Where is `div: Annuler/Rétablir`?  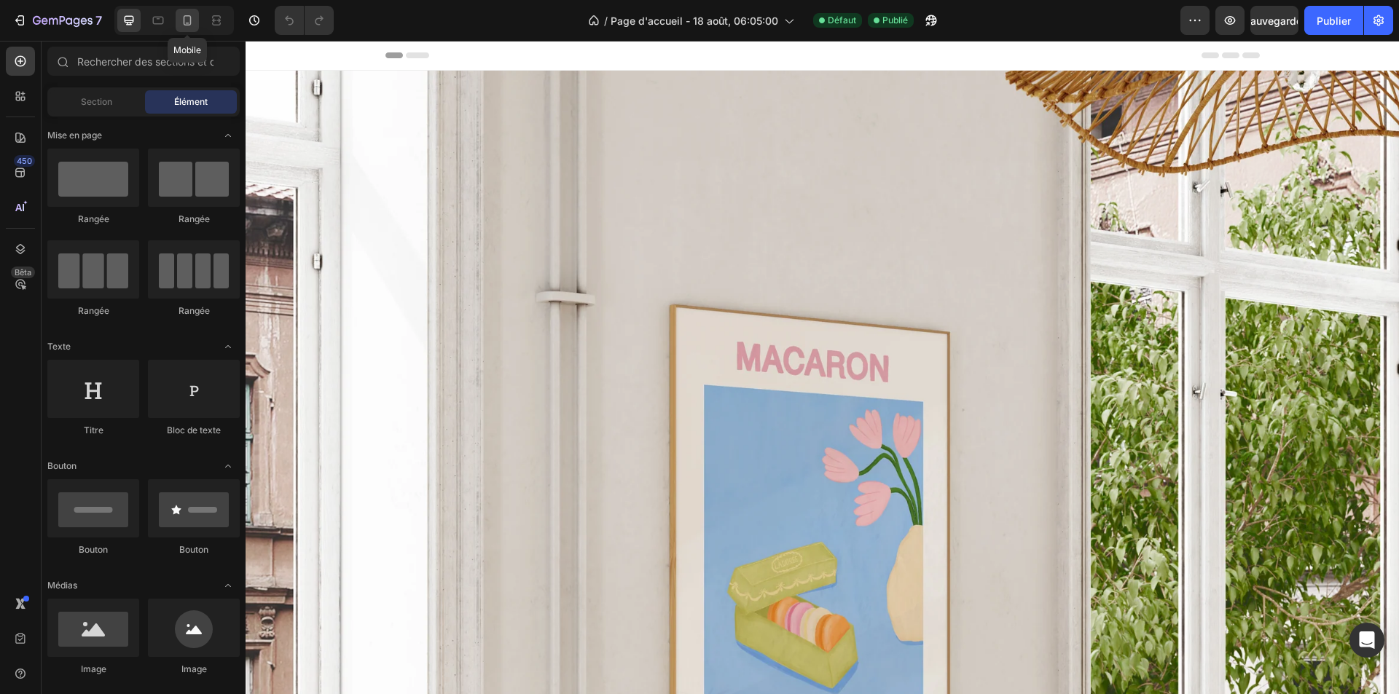 div: Annuler/Rétablir is located at coordinates (304, 20).